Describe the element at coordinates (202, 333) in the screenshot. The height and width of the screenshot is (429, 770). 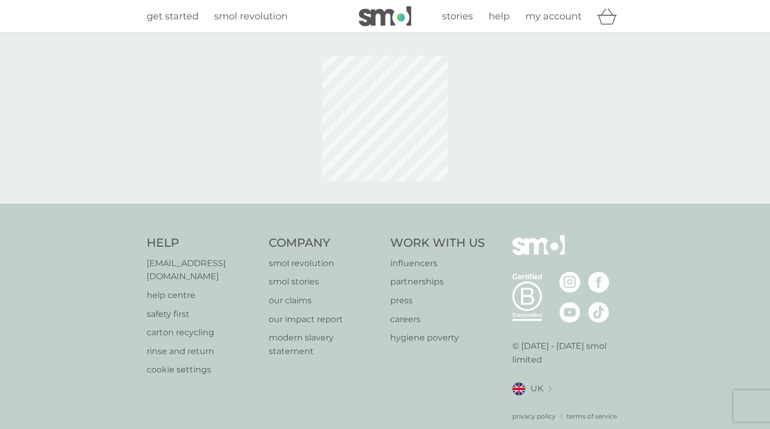
I see `p: carton recycling` at that location.